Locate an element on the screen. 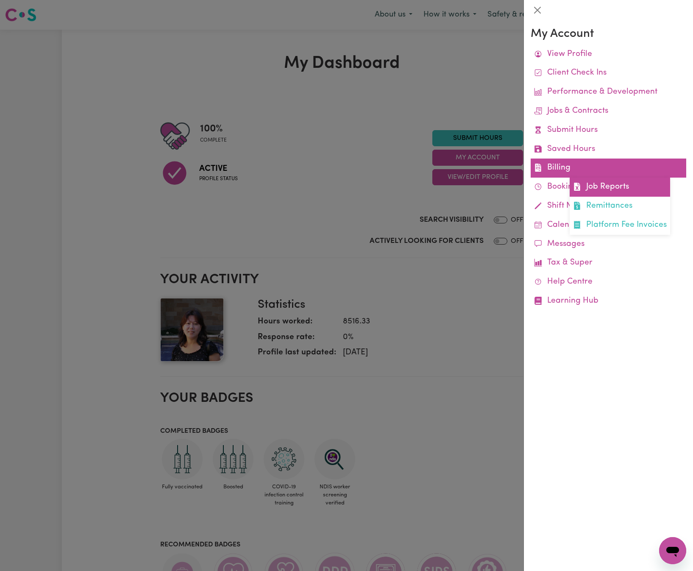 The width and height of the screenshot is (693, 571). a: Saved Hours is located at coordinates (608, 149).